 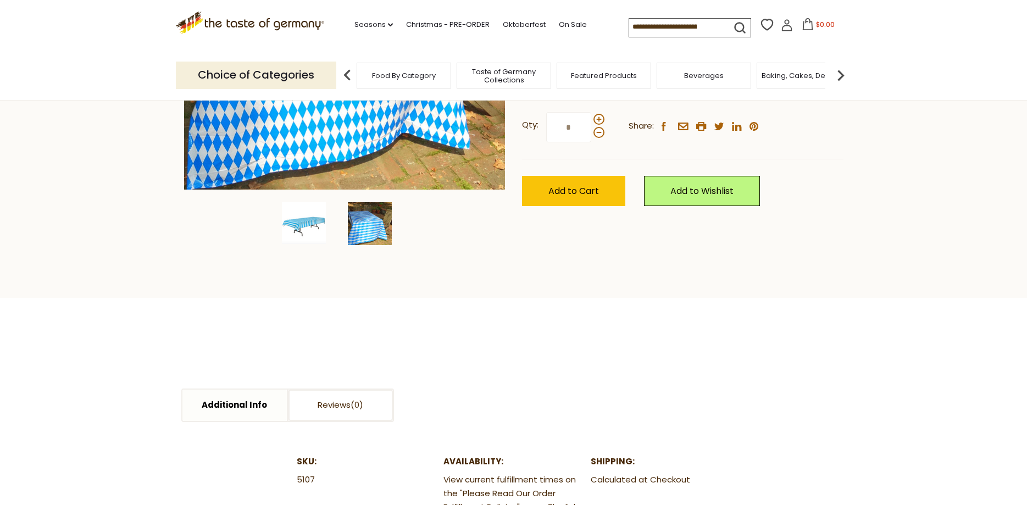 What do you see at coordinates (660, 480) in the screenshot?
I see `dd: Calculated at Checkout` at bounding box center [660, 480].